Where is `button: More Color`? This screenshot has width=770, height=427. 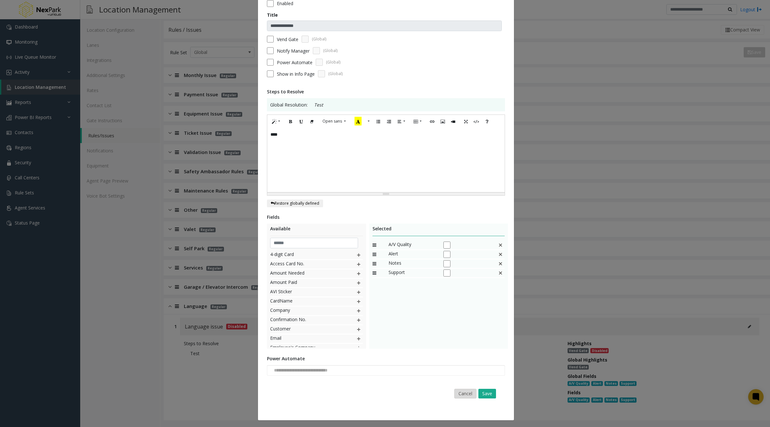 button: More Color is located at coordinates (368, 121).